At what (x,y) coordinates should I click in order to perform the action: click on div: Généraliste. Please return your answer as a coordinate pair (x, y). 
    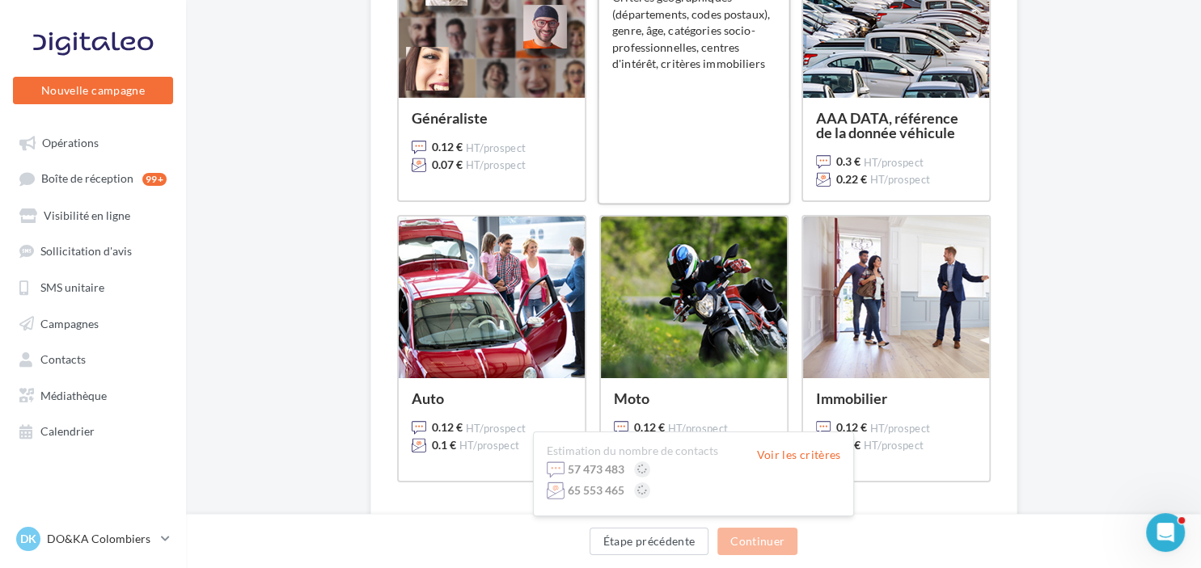
    Looking at the image, I should click on (492, 118).